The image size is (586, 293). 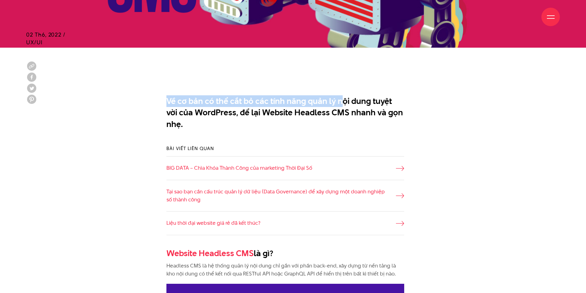 I want to click on a: Liệu thời đại website giá rẻ đã kết thúc?, so click(x=285, y=223).